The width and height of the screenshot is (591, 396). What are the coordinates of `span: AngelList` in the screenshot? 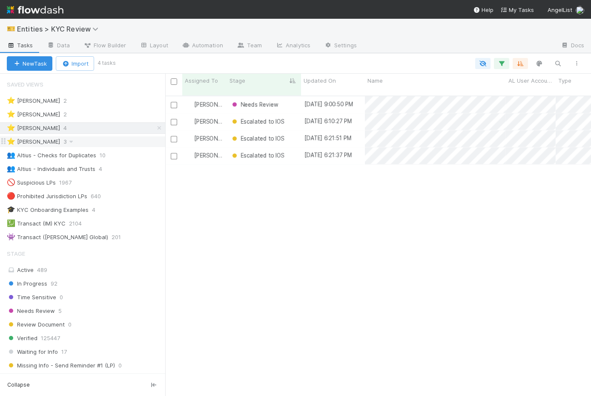 It's located at (560, 10).